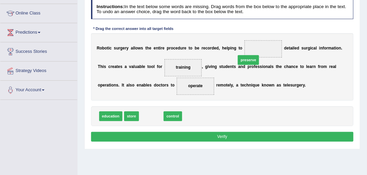  Describe the element at coordinates (262, 85) in the screenshot. I see `b: k` at that location.